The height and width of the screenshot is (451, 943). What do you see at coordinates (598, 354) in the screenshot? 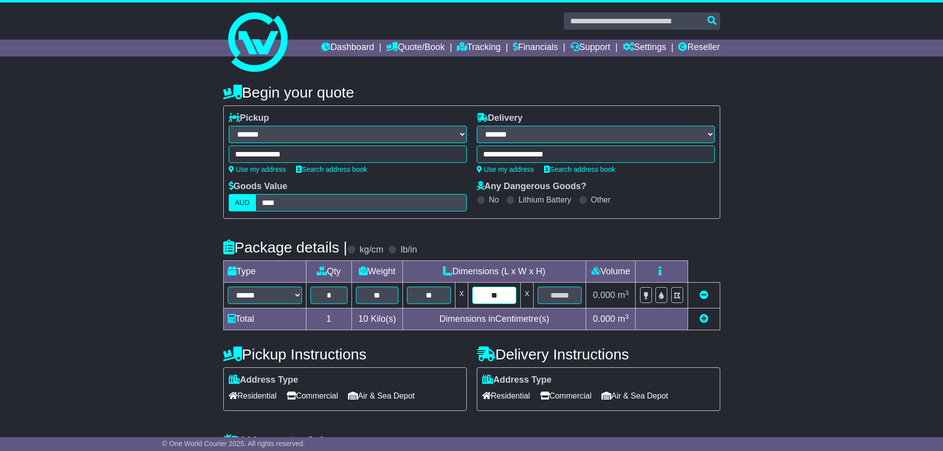
I see `h4: Delivery Instructions` at bounding box center [598, 354].